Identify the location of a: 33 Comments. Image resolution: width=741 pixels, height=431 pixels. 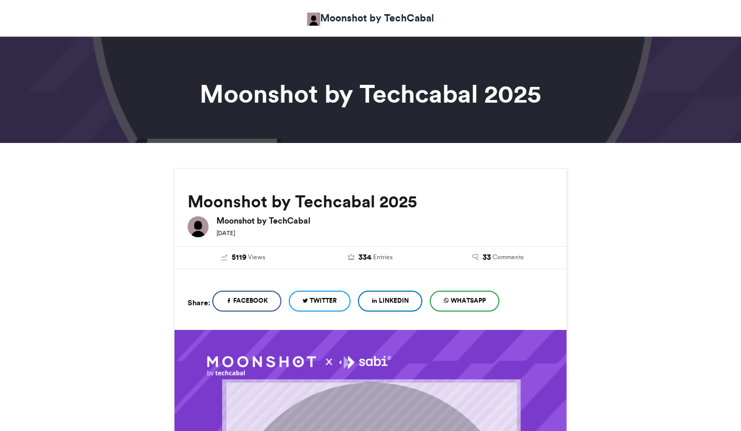
(497, 258).